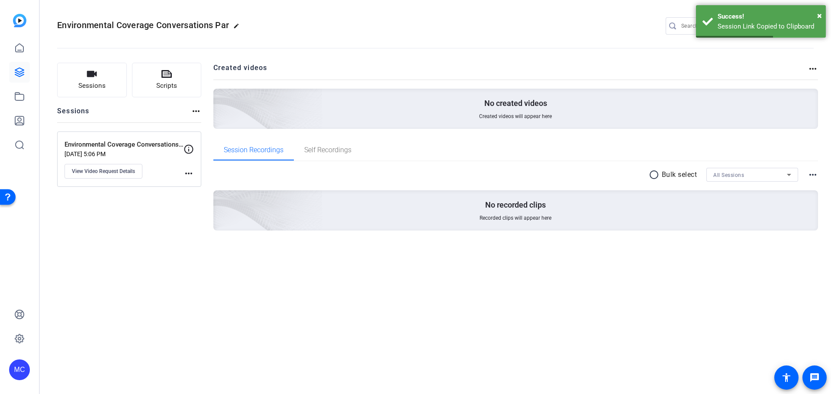  What do you see at coordinates (167, 86) in the screenshot?
I see `span: Scripts` at bounding box center [167, 86].